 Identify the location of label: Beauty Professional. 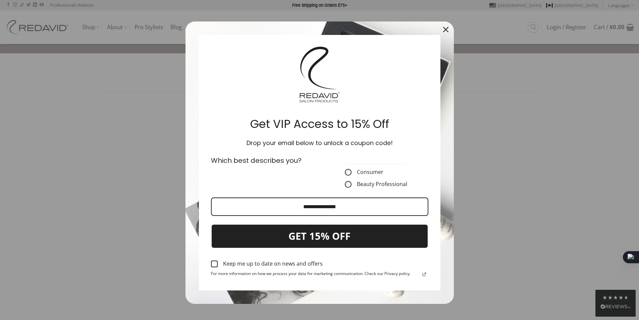
(376, 184).